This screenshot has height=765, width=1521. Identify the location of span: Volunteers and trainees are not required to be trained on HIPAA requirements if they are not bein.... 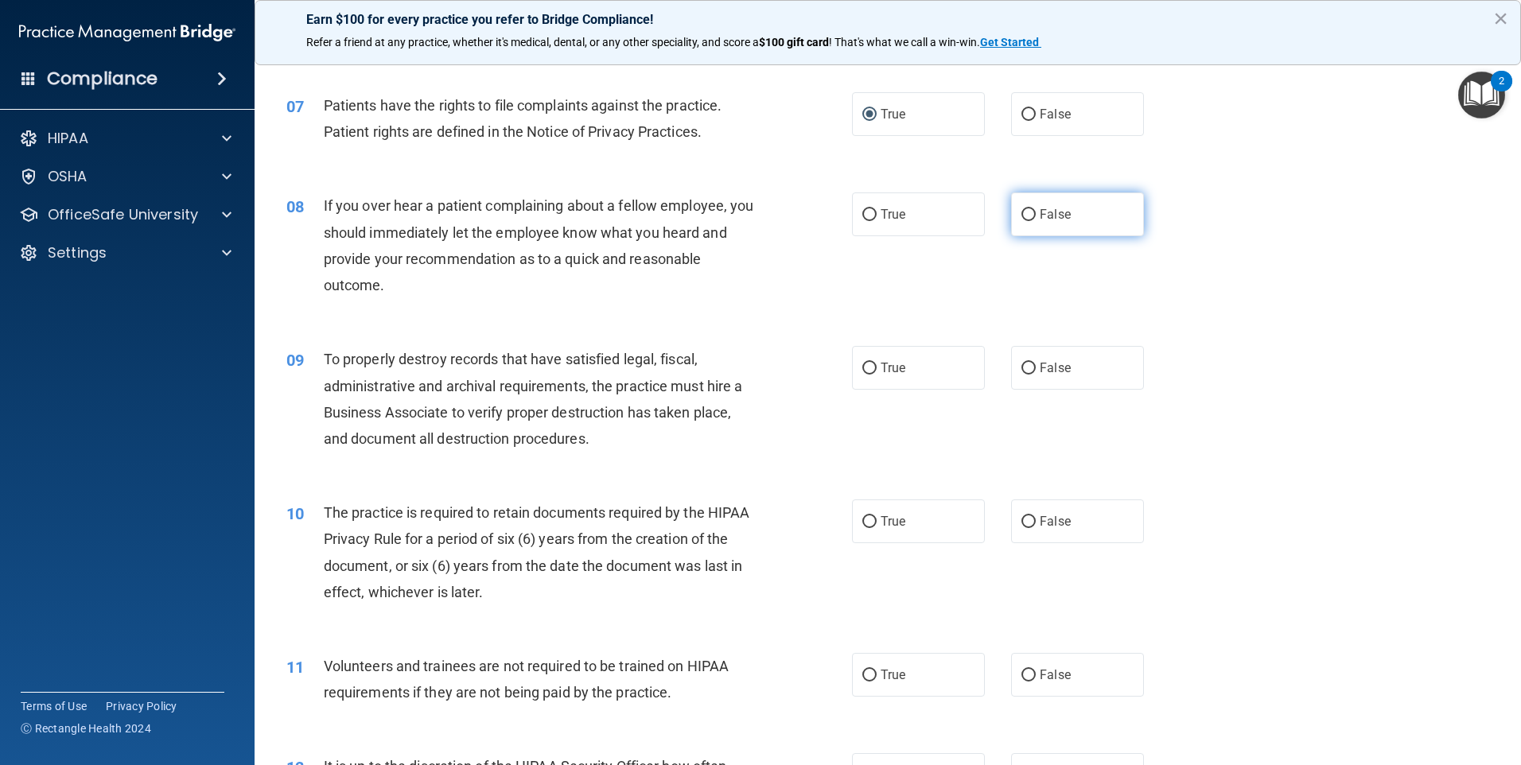
(526, 680).